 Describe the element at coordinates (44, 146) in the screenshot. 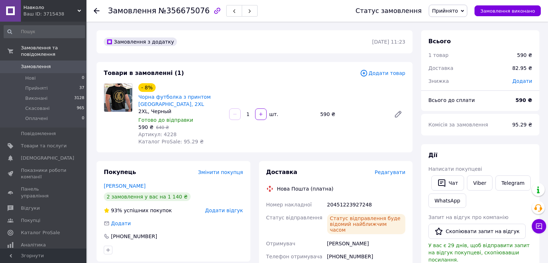

I see `span: Товари та послуги` at that location.